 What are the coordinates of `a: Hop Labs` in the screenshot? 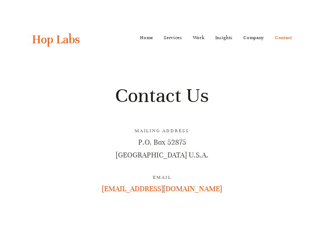 It's located at (56, 39).